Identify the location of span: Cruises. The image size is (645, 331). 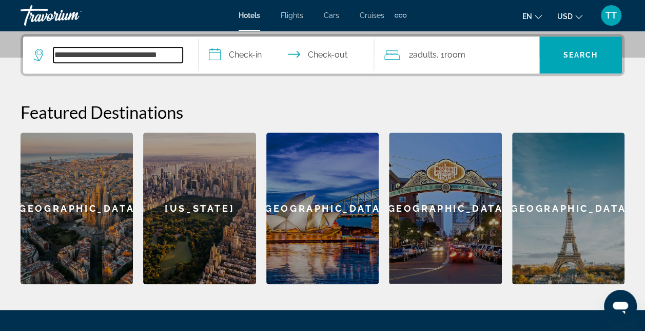
(372, 15).